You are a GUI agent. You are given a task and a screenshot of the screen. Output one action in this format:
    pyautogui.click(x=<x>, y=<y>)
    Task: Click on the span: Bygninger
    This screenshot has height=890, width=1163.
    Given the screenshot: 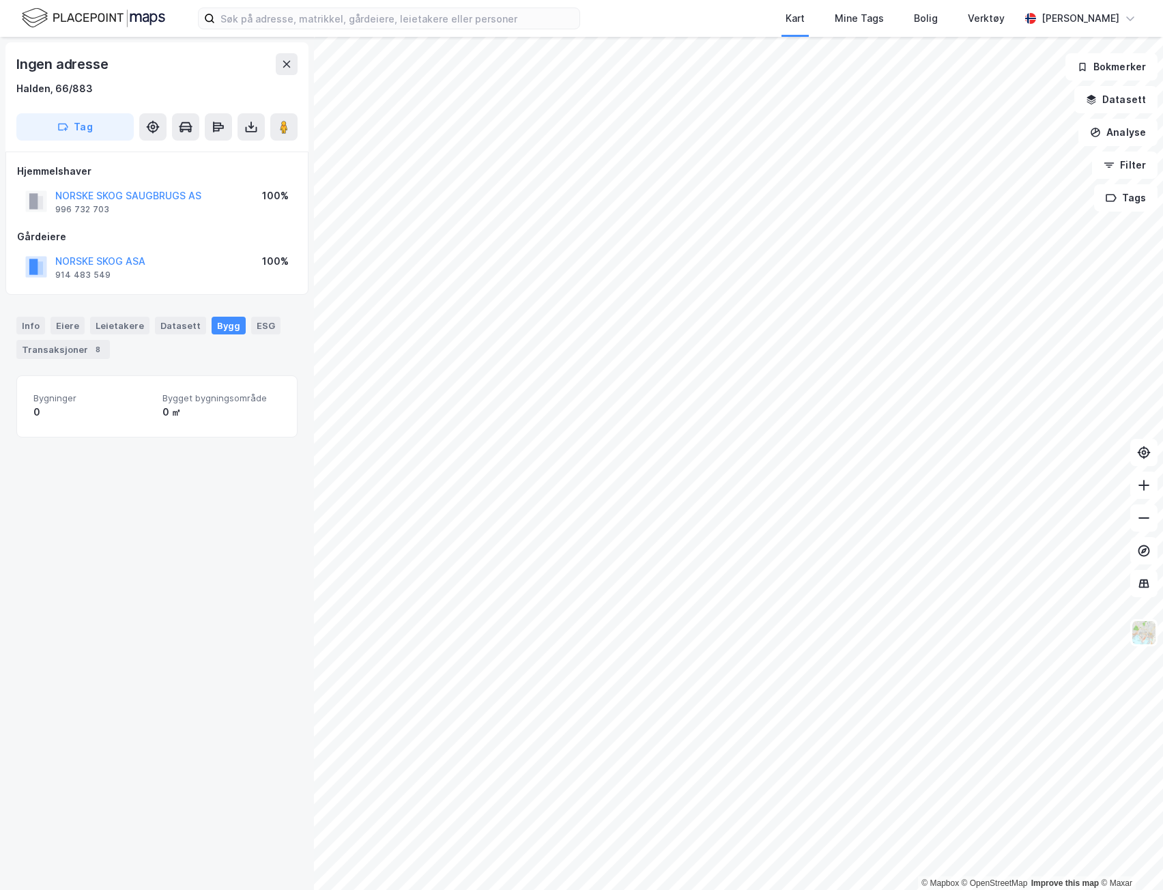 What is the action you would take?
    pyautogui.click(x=92, y=398)
    